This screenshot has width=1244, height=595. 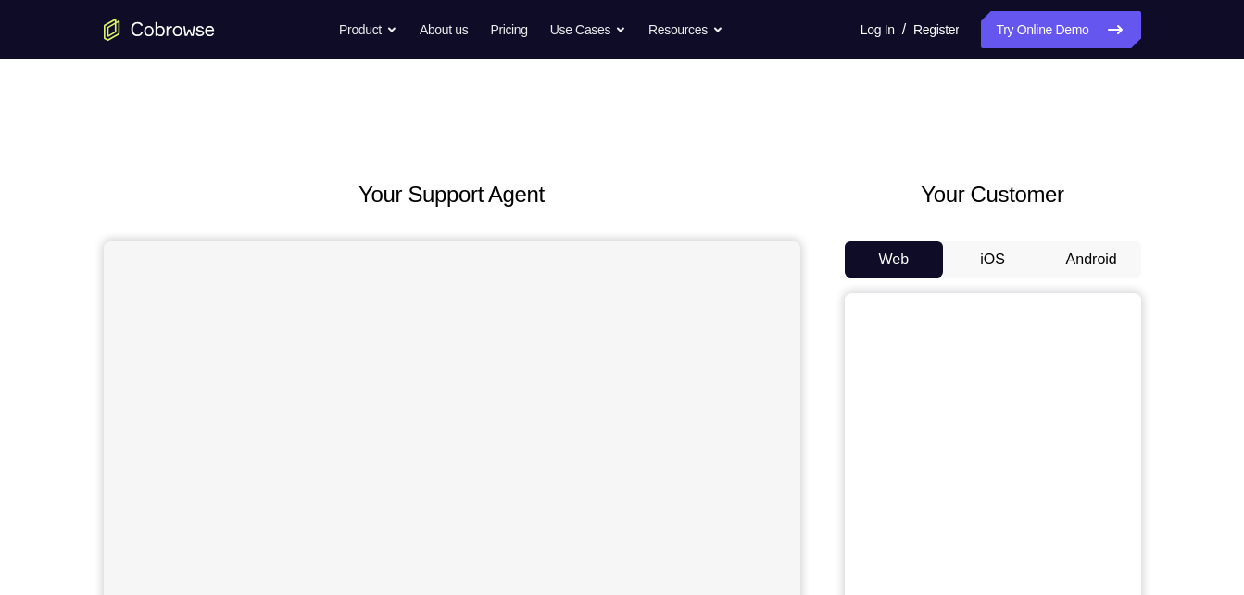 I want to click on button: iOS, so click(x=992, y=259).